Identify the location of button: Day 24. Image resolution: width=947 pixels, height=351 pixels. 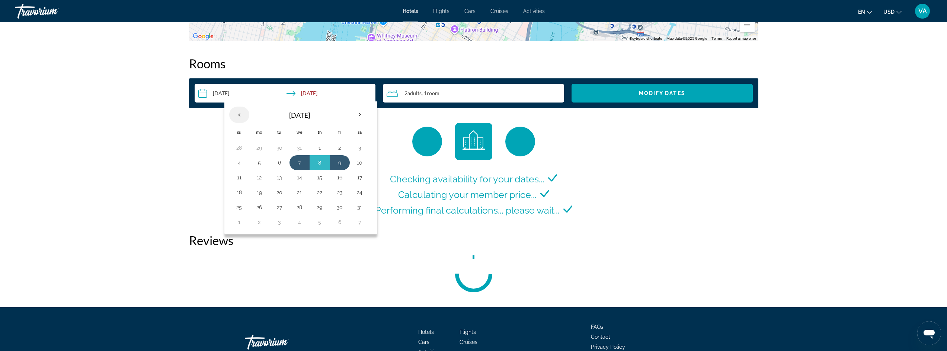
(360, 193).